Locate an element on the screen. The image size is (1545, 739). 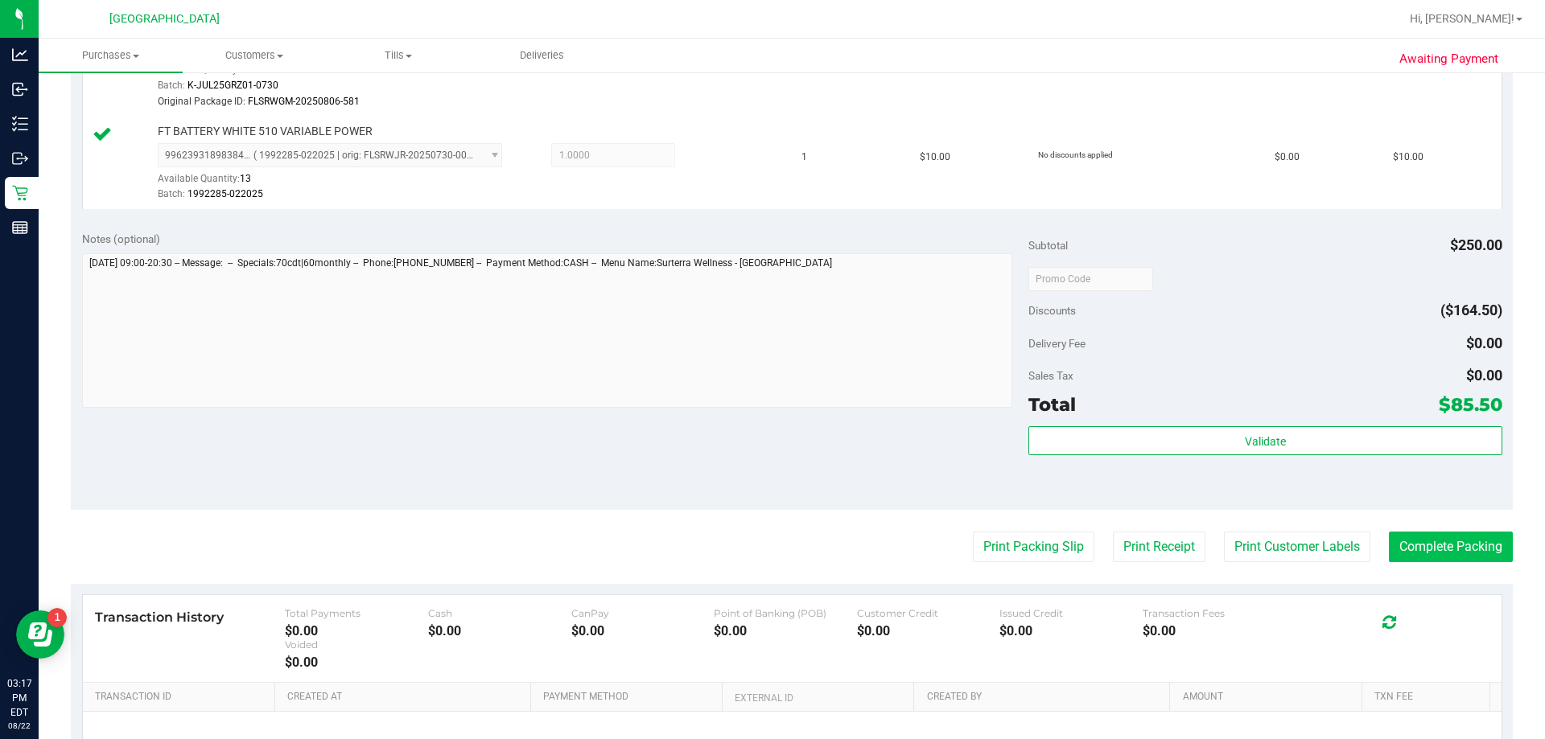
a: Created At is located at coordinates (405, 697).